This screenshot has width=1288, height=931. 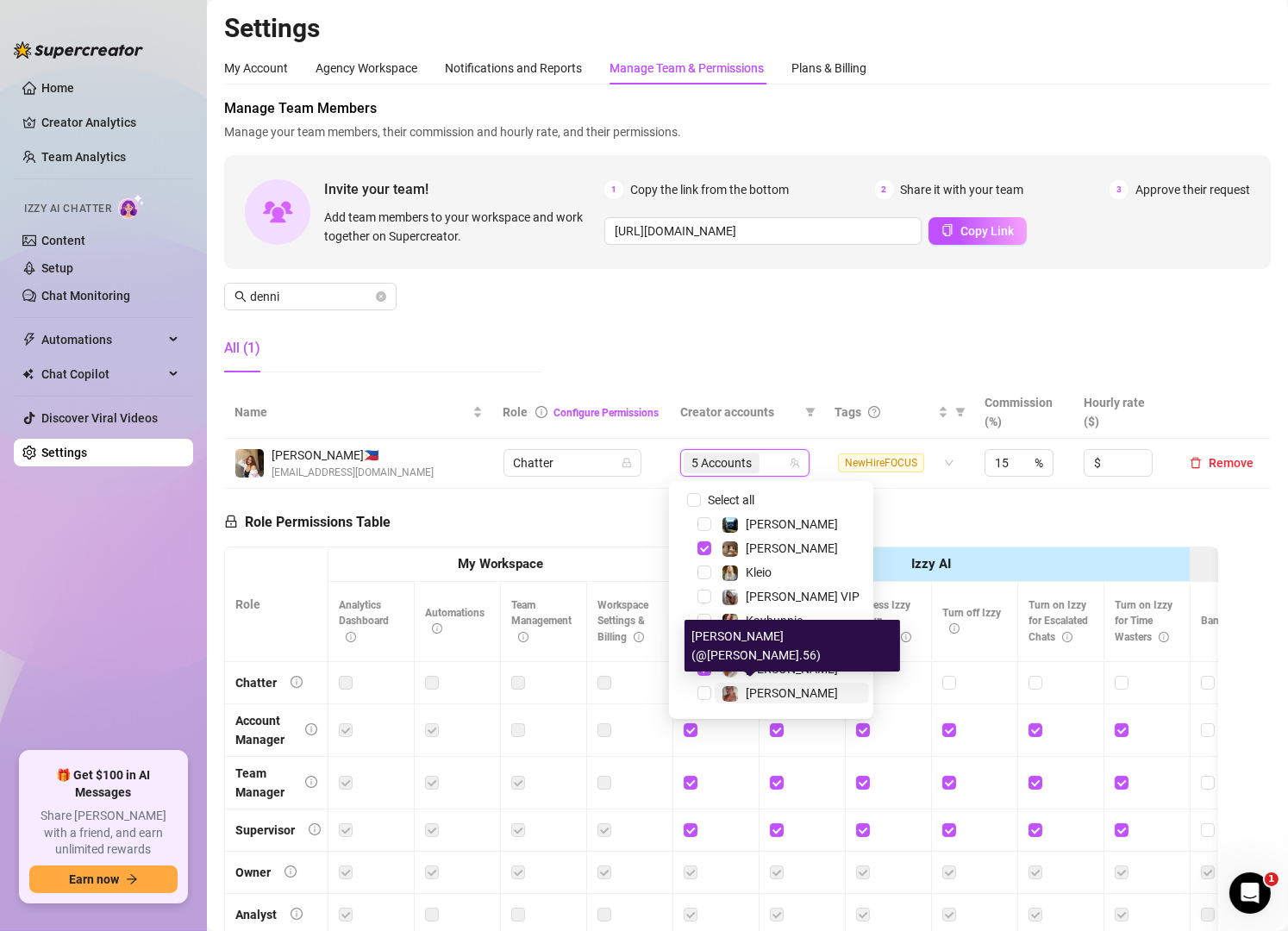 What do you see at coordinates (263, 731) in the screenshot?
I see `div: Account Manager` at bounding box center [263, 731].